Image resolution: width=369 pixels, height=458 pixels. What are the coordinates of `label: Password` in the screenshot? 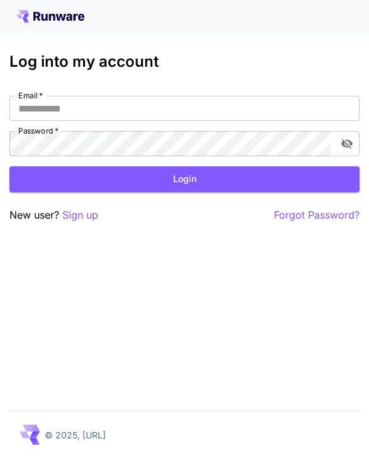 It's located at (38, 130).